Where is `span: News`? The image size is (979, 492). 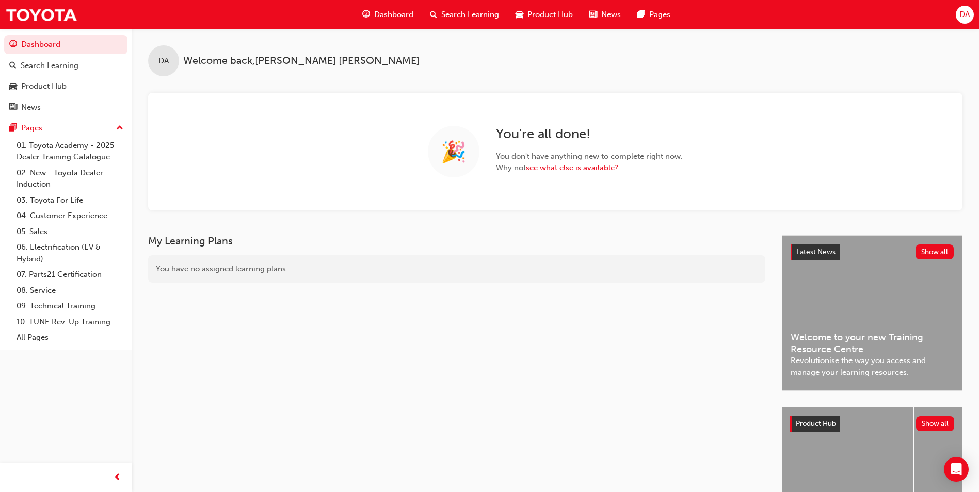
span: News is located at coordinates (611, 14).